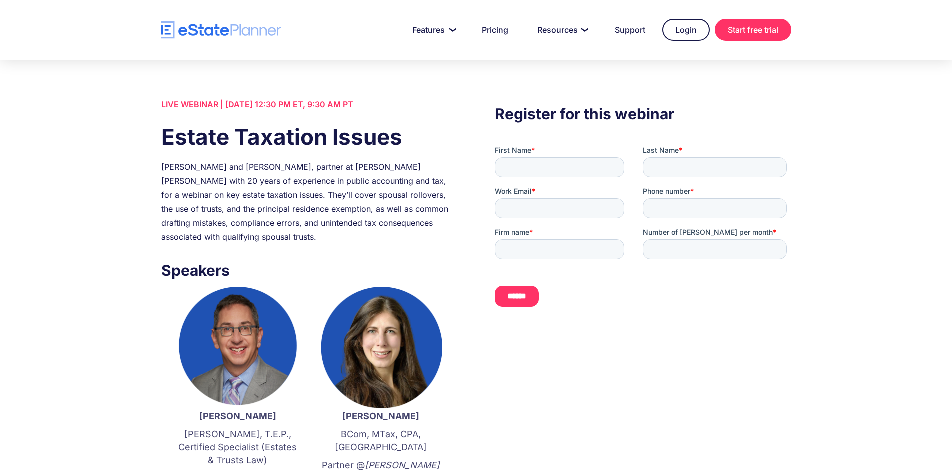 This screenshot has height=472, width=952. I want to click on a: Features, so click(432, 30).